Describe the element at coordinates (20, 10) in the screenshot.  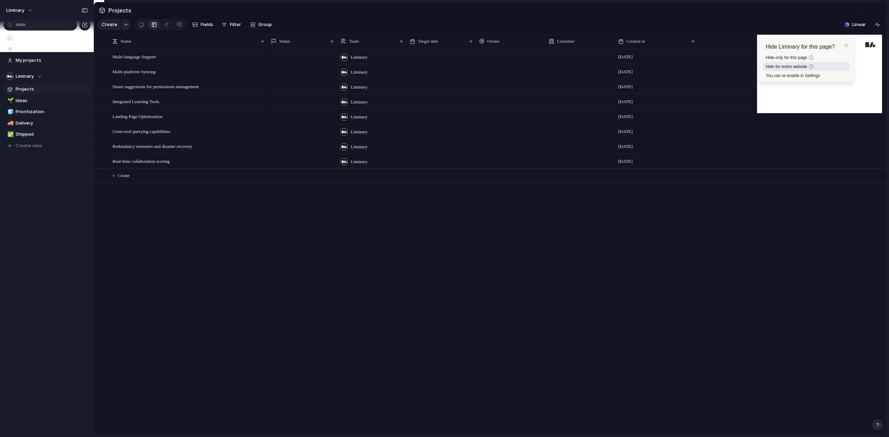
I see `button: liminary` at that location.